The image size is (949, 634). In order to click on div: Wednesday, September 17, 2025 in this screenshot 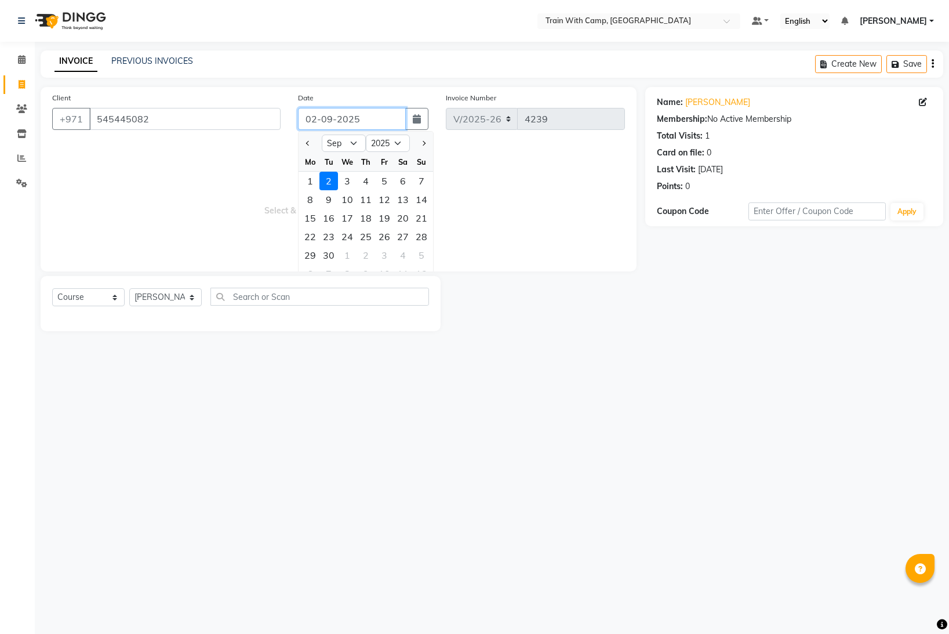, I will do `click(347, 218)`.